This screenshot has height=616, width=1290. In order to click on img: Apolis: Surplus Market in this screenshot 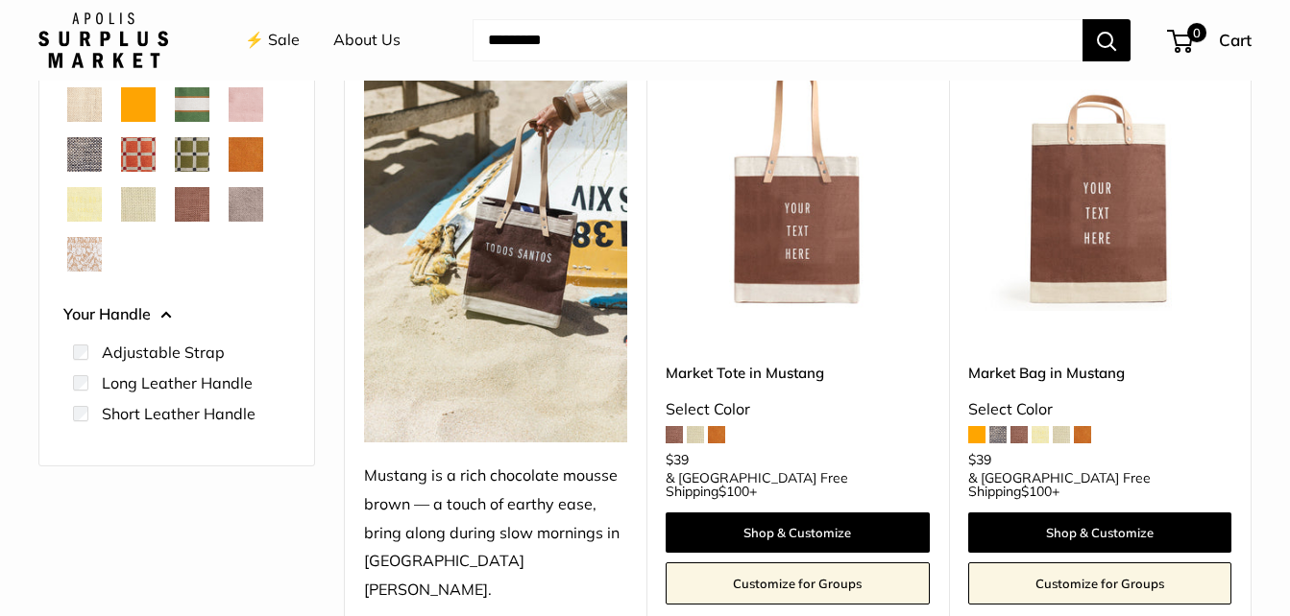, I will do `click(103, 40)`.